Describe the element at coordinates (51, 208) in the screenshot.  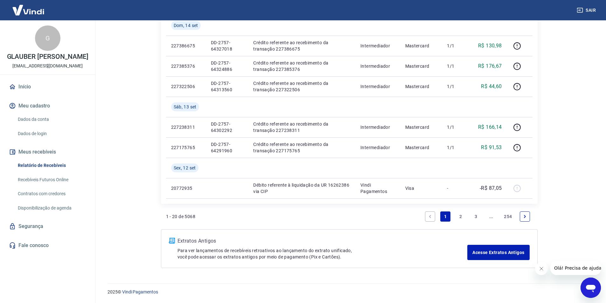
I see `a: Disponibilização de agenda` at that location.